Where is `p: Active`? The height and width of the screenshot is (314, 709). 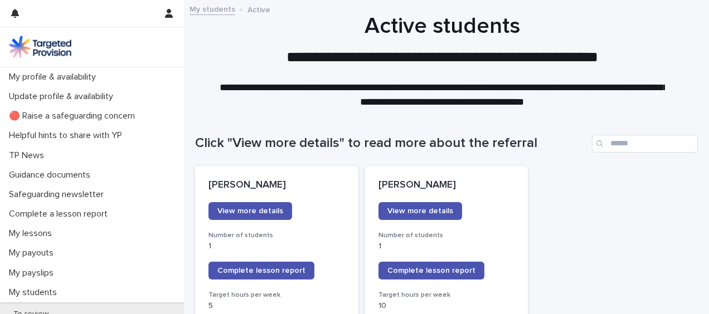 p: Active is located at coordinates (259, 9).